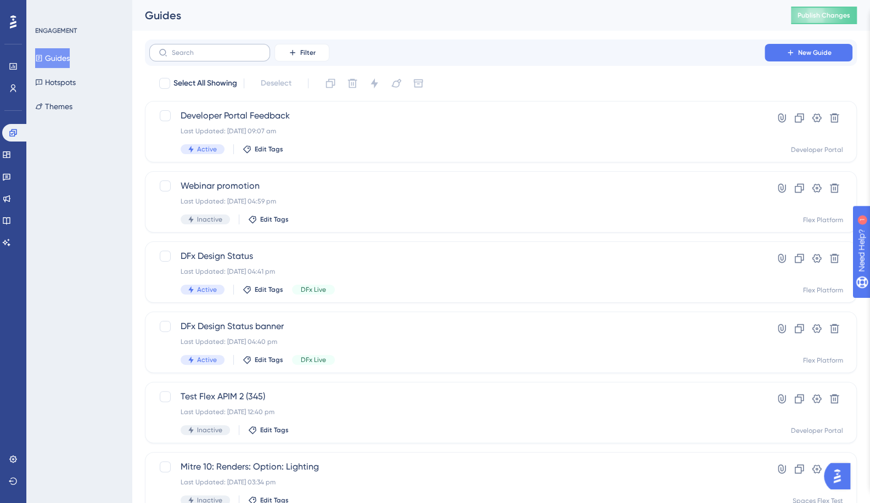  What do you see at coordinates (457, 467) in the screenshot?
I see `span: Mitre 10: Renders: Option: Lighting` at bounding box center [457, 467].